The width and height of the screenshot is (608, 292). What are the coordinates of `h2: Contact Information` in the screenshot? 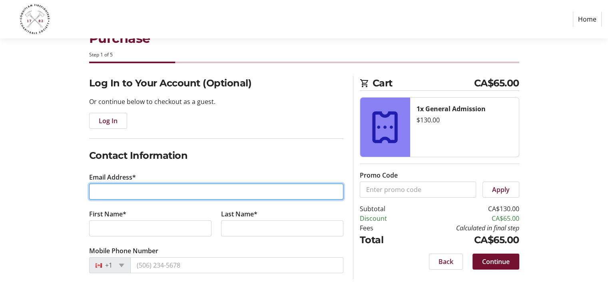 It's located at (216, 156).